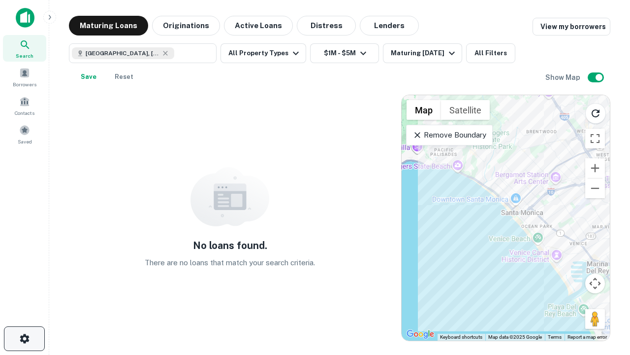 The image size is (630, 355). What do you see at coordinates (230, 262) in the screenshot?
I see `p: There are no loans that match your search criteria.` at bounding box center [230, 262].